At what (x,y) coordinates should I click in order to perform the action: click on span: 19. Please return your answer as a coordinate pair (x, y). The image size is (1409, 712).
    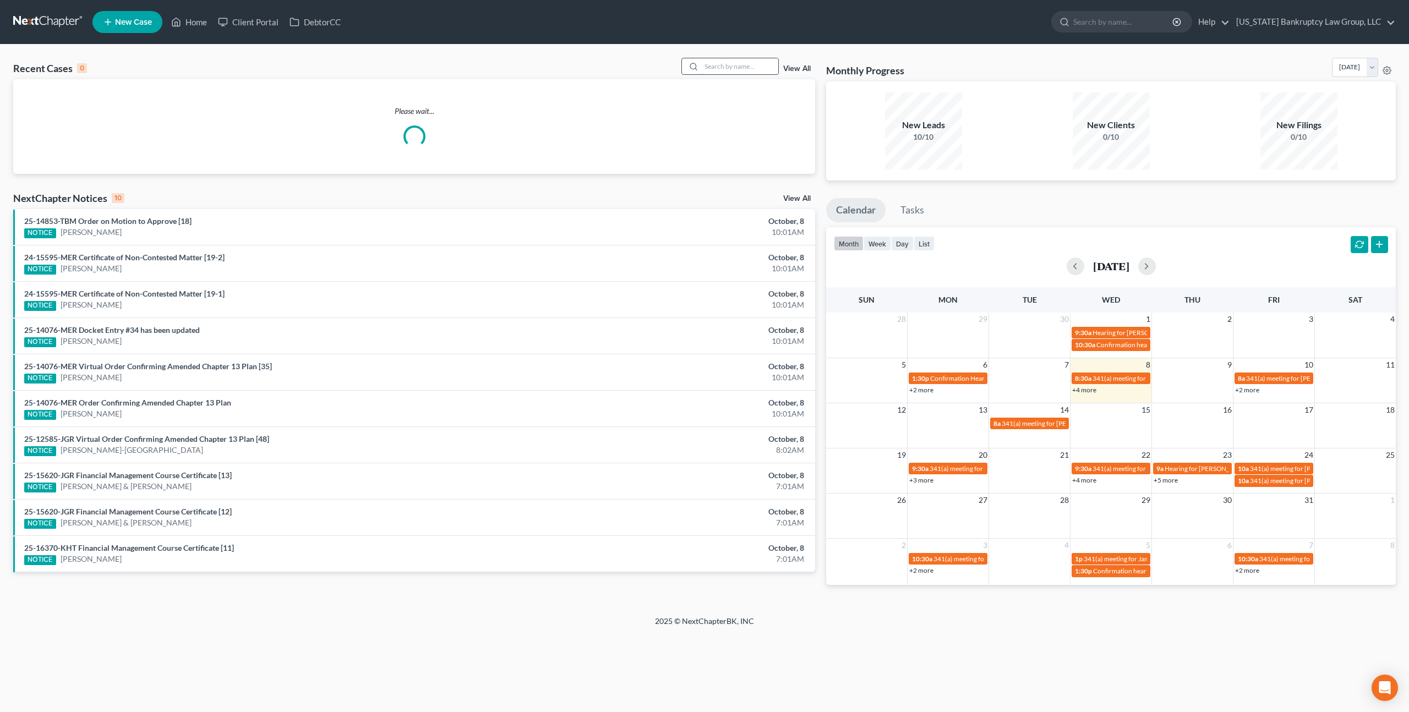
    Looking at the image, I should click on (901, 455).